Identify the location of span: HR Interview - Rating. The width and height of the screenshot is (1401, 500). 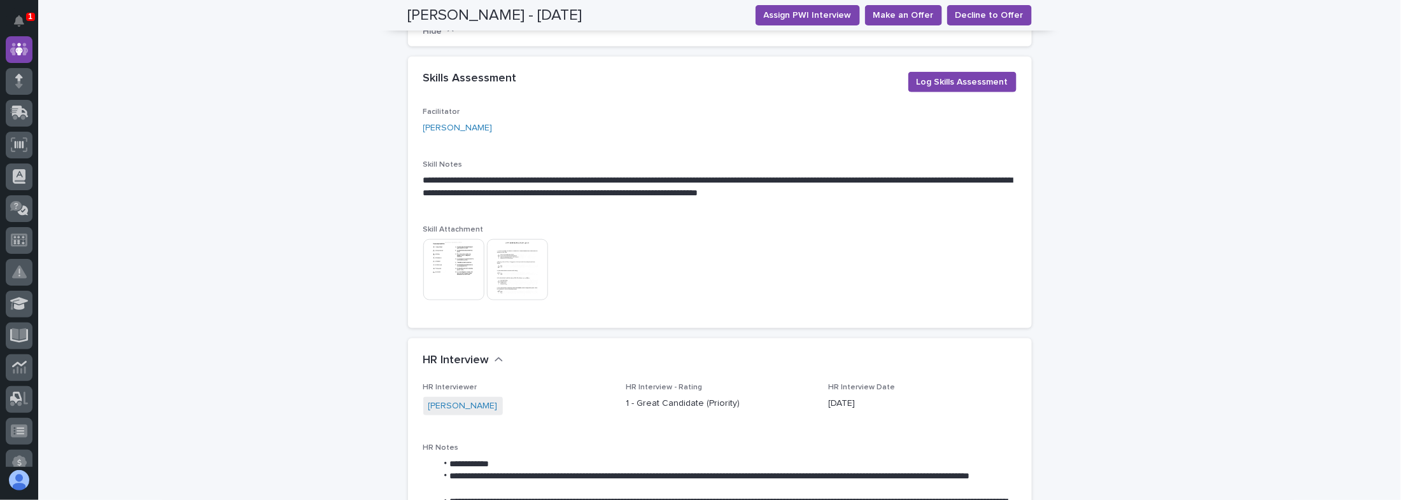
(664, 388).